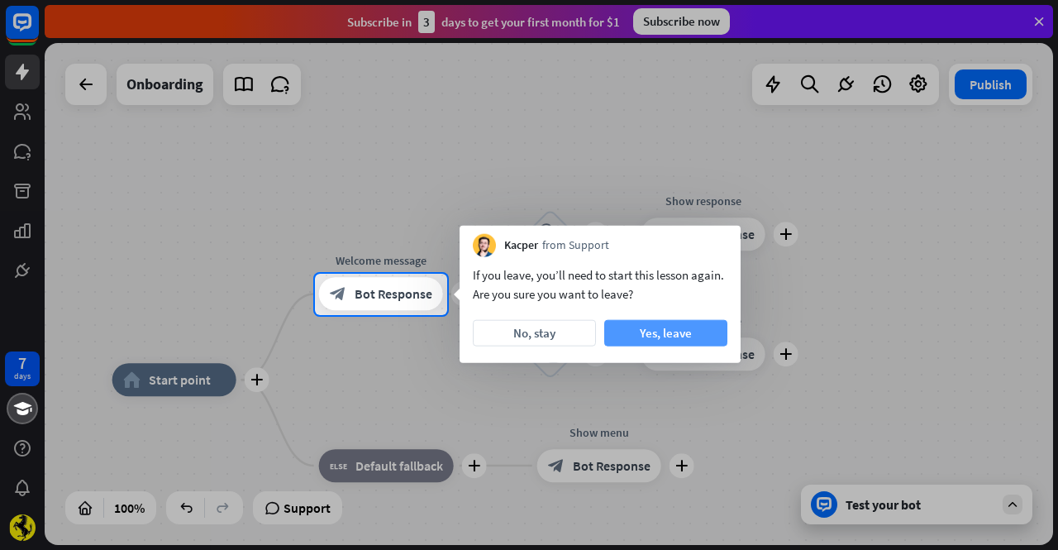 This screenshot has width=1058, height=550. What do you see at coordinates (338, 294) in the screenshot?
I see `i: block_bot_response` at bounding box center [338, 294].